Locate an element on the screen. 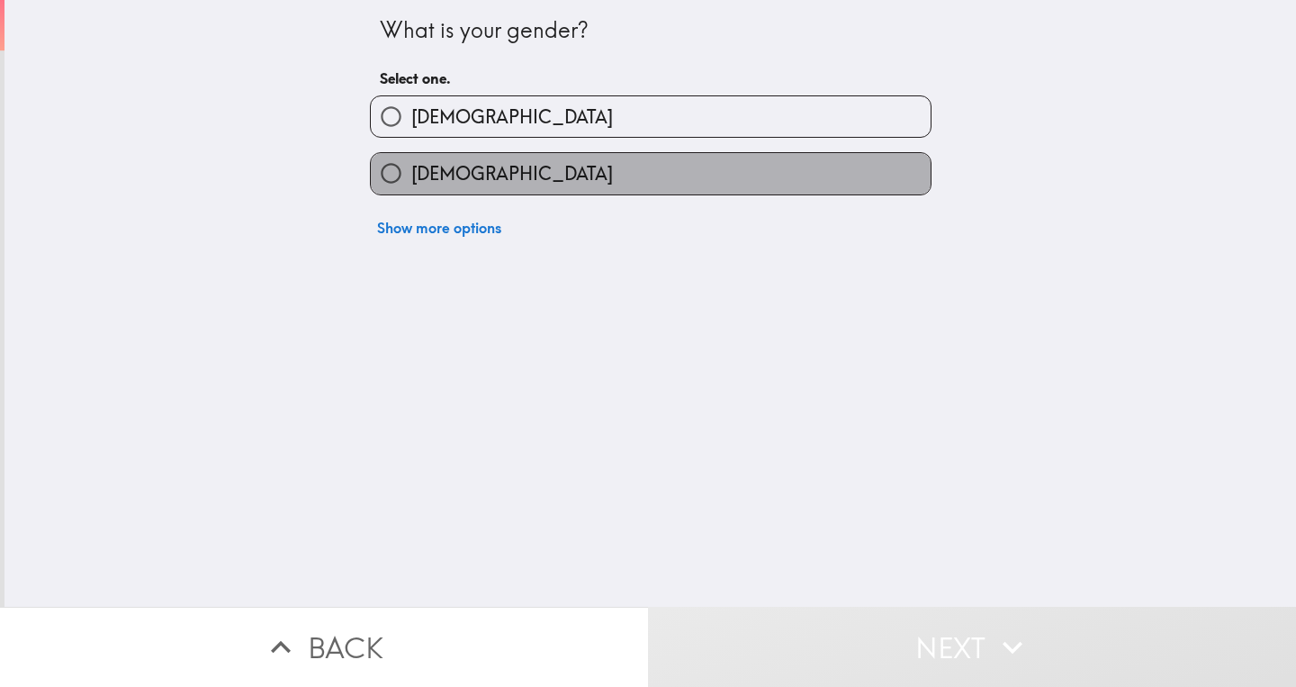 Image resolution: width=1296 pixels, height=687 pixels. button: Show more options is located at coordinates (439, 228).